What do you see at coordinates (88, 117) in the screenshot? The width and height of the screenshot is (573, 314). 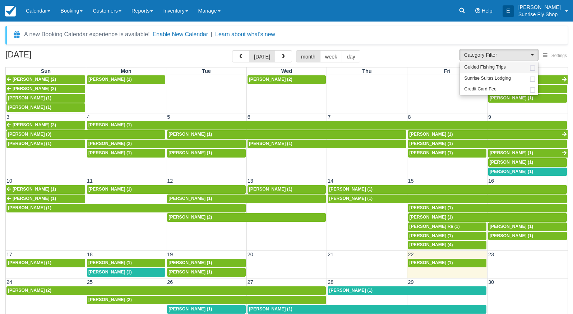 I see `span: 4` at bounding box center [88, 117].